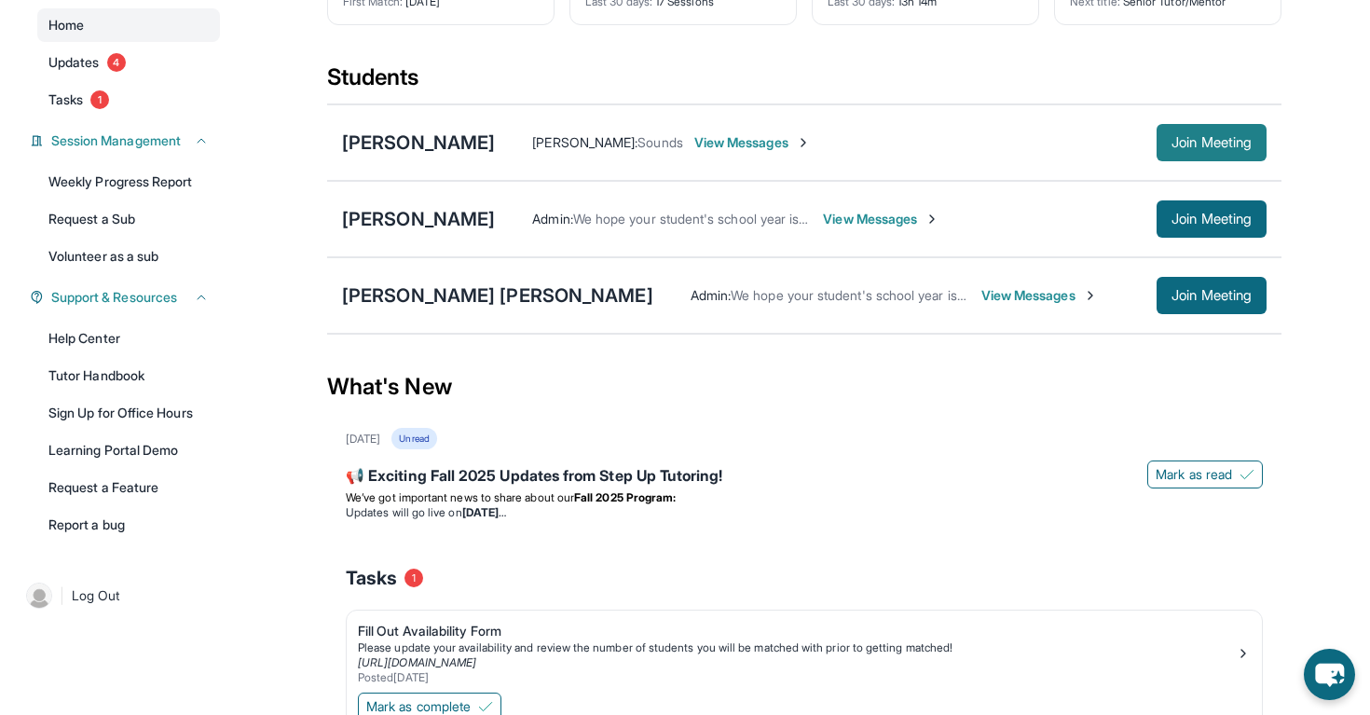 The width and height of the screenshot is (1370, 715). I want to click on span: We’ve got important news to share about our, so click(460, 497).